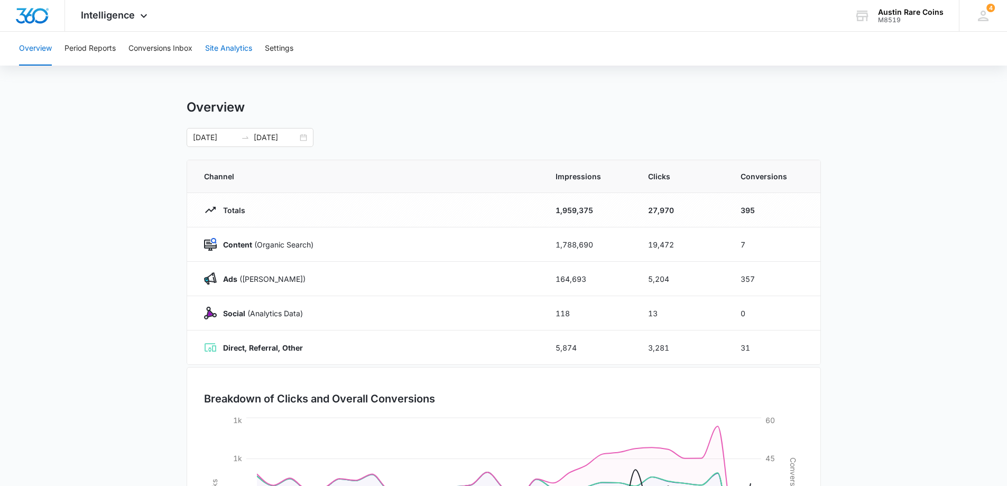  I want to click on span: 4, so click(991, 8).